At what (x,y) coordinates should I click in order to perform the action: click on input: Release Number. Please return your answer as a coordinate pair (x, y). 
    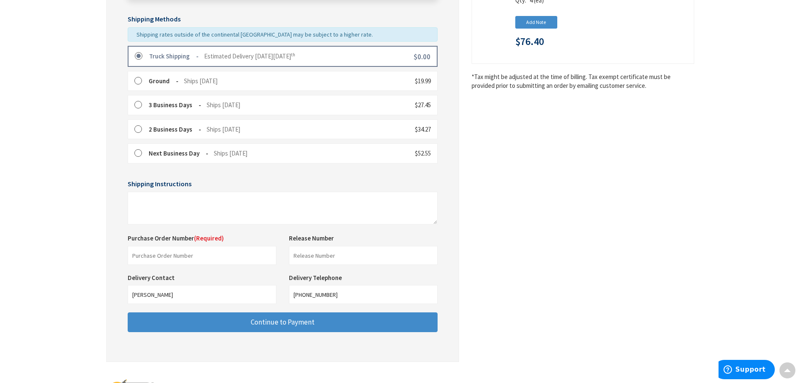
    Looking at the image, I should click on (363, 255).